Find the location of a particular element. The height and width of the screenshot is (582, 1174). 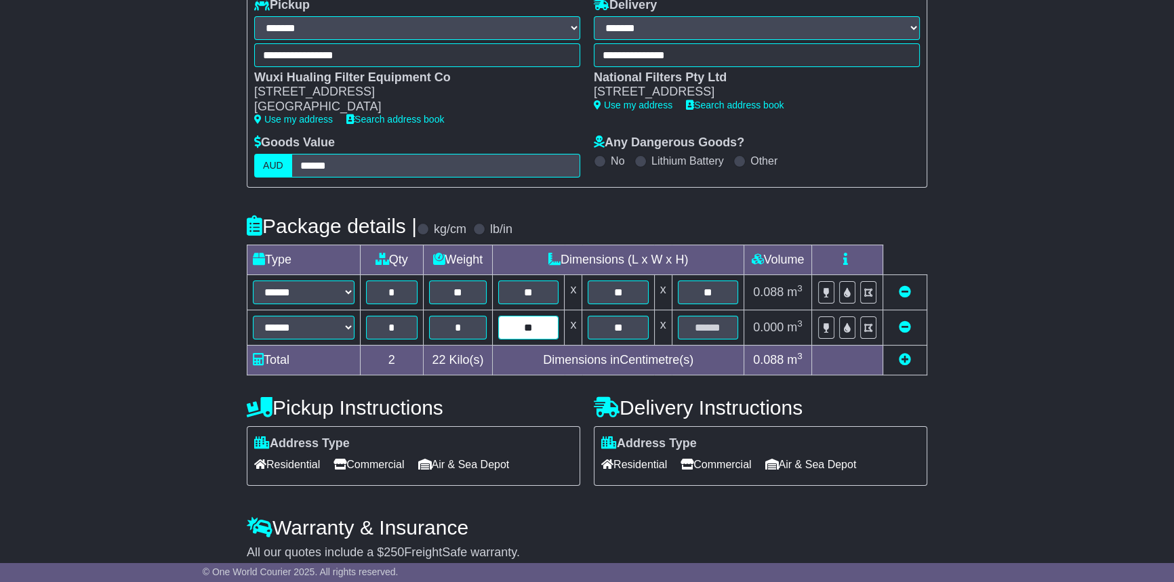

span: 22 is located at coordinates (438, 360).